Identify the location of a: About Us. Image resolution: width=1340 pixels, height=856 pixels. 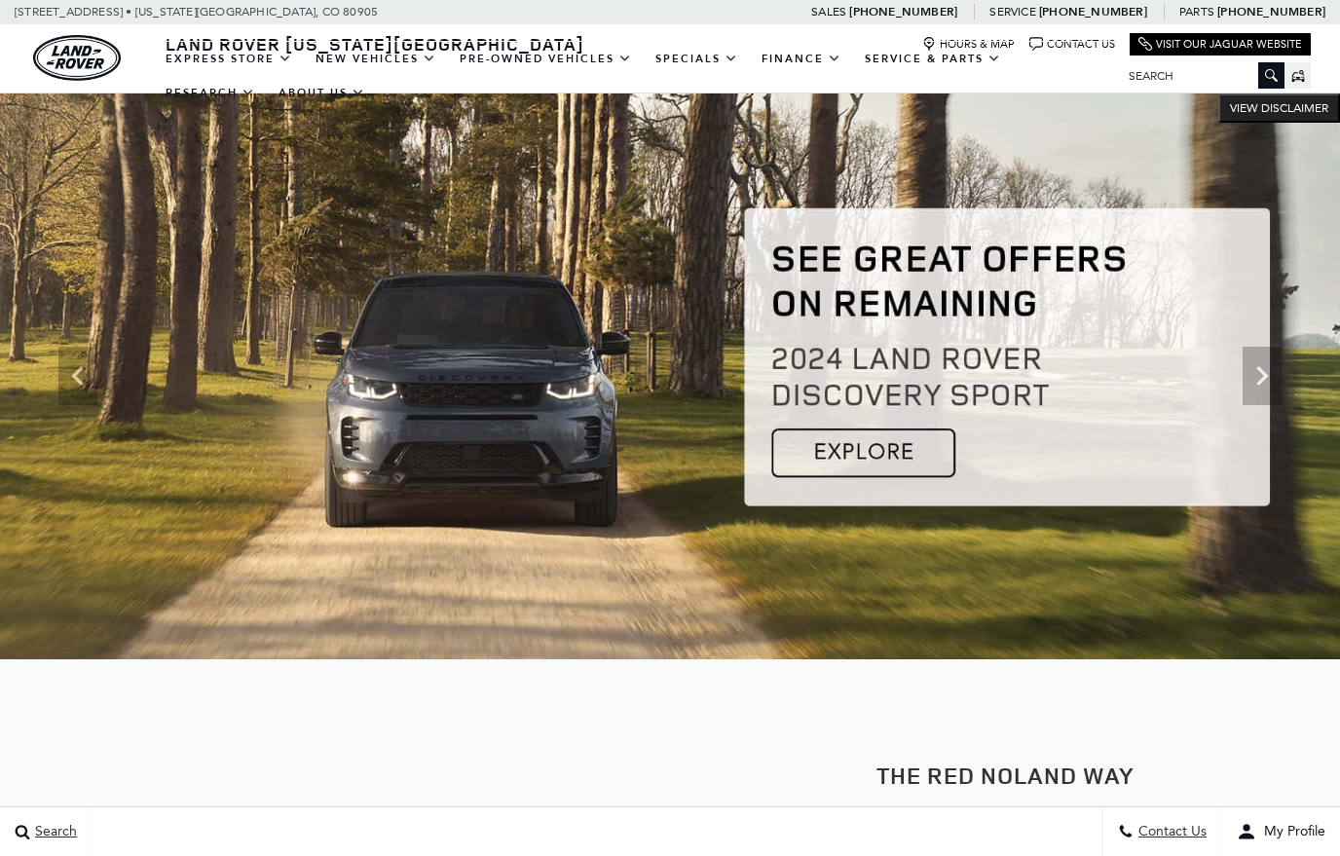
(321, 93).